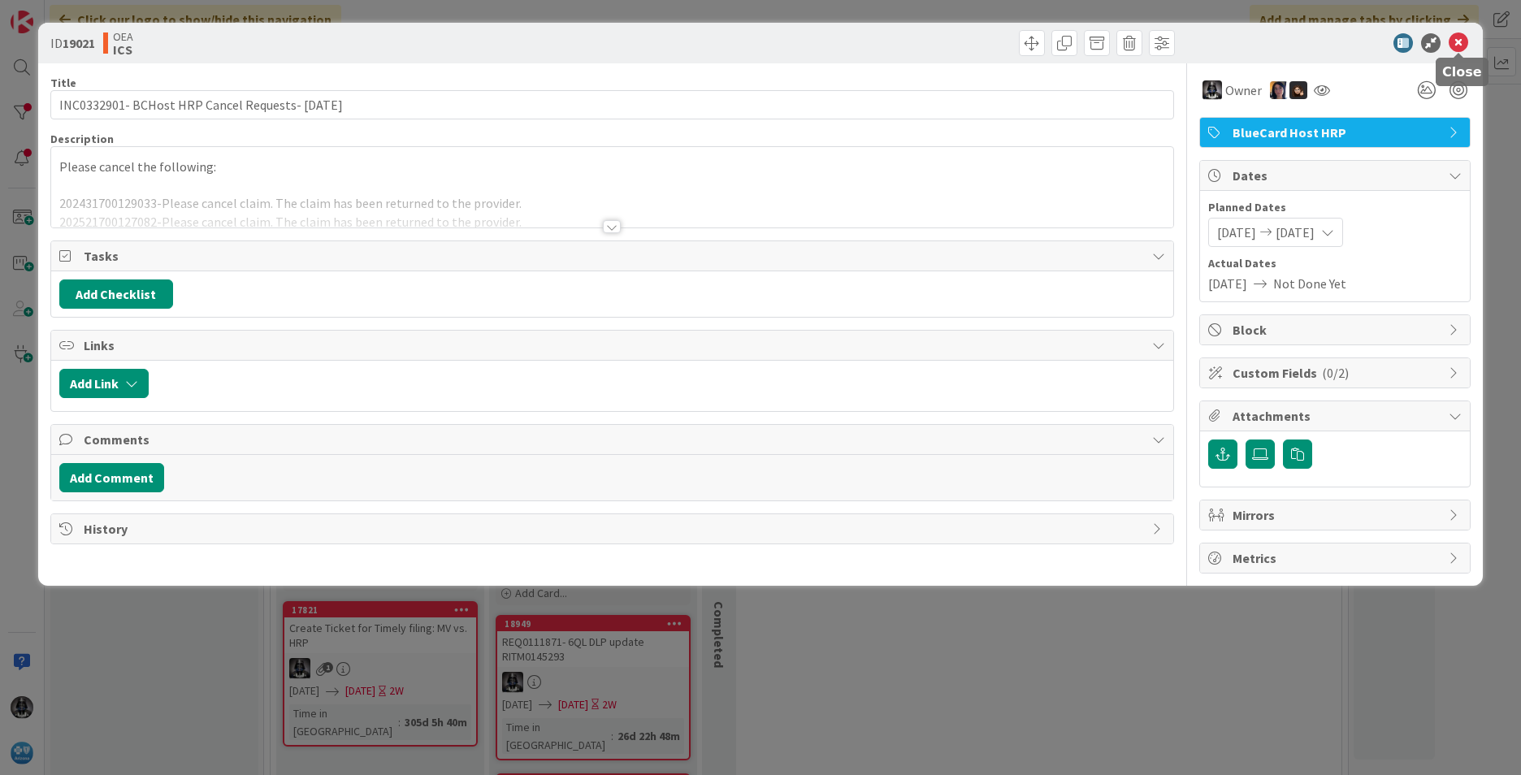 The width and height of the screenshot is (1521, 775). What do you see at coordinates (1462, 72) in the screenshot?
I see `h5: Close` at bounding box center [1462, 72].